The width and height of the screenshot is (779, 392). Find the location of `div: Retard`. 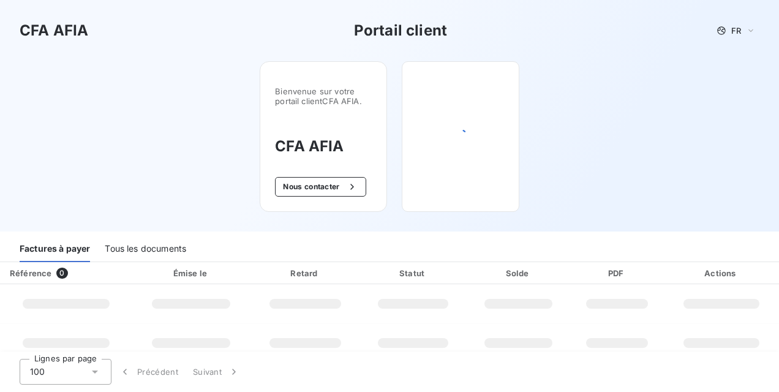

div: Retard is located at coordinates (305, 273).